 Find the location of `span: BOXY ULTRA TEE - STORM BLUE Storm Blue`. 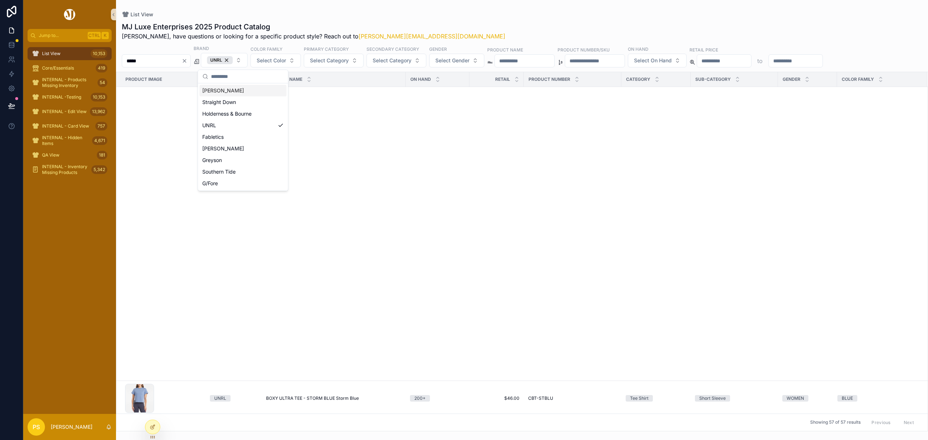

span: BOXY ULTRA TEE - STORM BLUE Storm Blue is located at coordinates (312, 398).